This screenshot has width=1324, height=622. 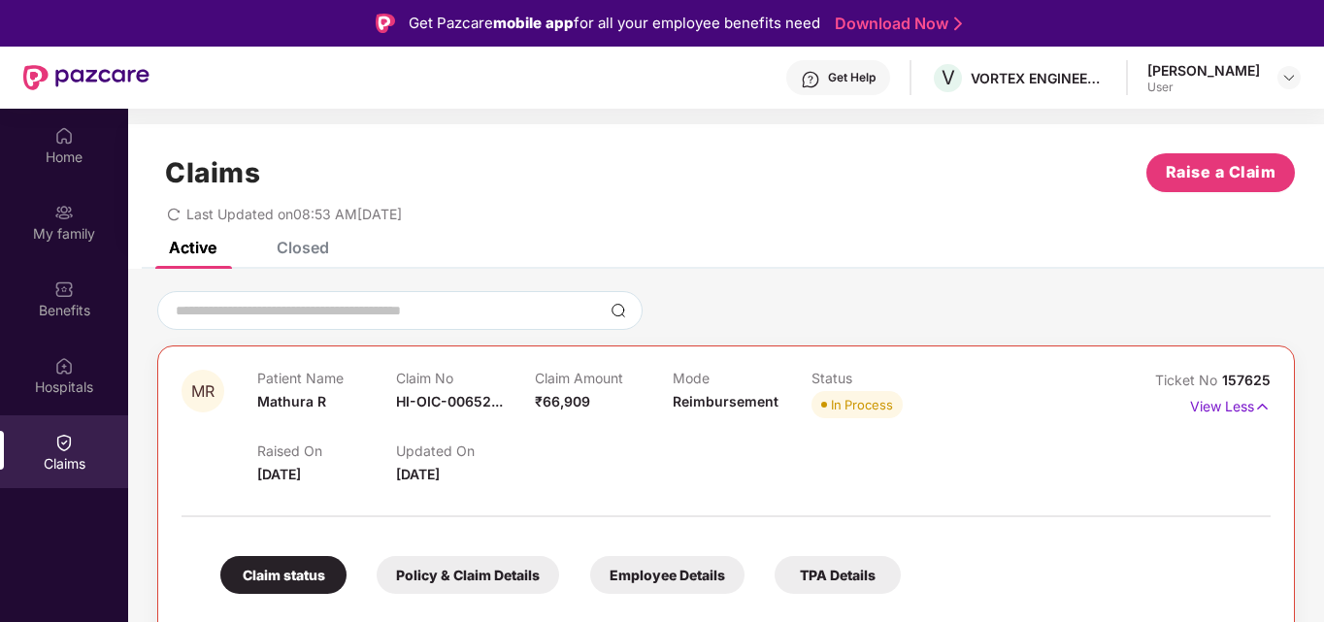 I want to click on img: New Pazcare Logo, so click(x=86, y=78).